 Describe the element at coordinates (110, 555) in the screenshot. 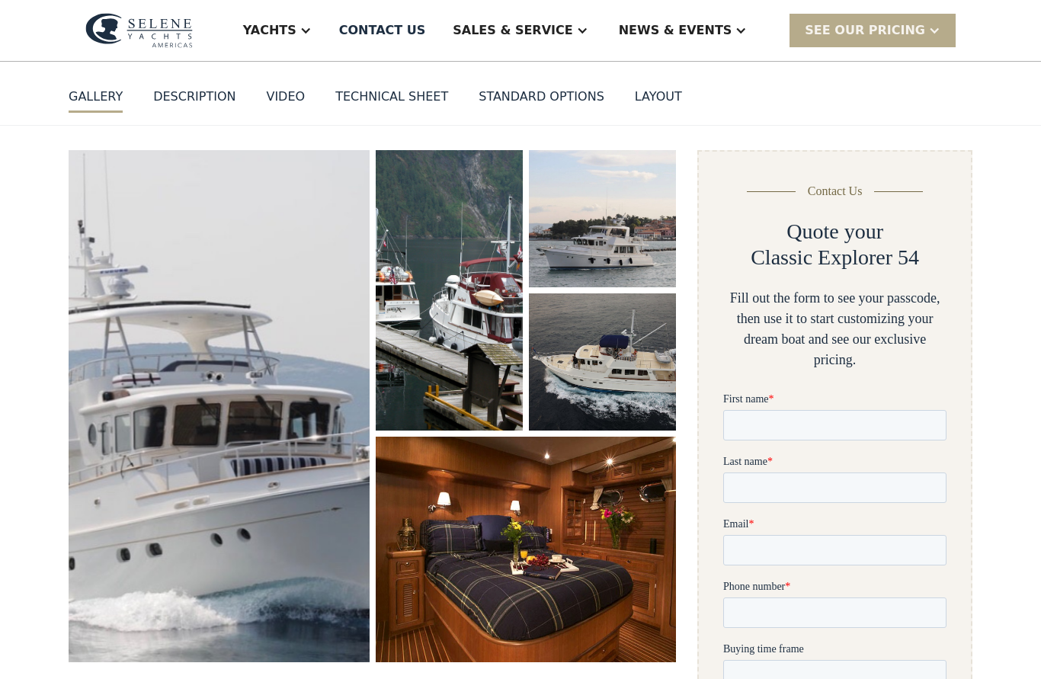

I see `span: Tick the box below to receive occasional updates, exclusive offers, and VIP access via text message.` at that location.